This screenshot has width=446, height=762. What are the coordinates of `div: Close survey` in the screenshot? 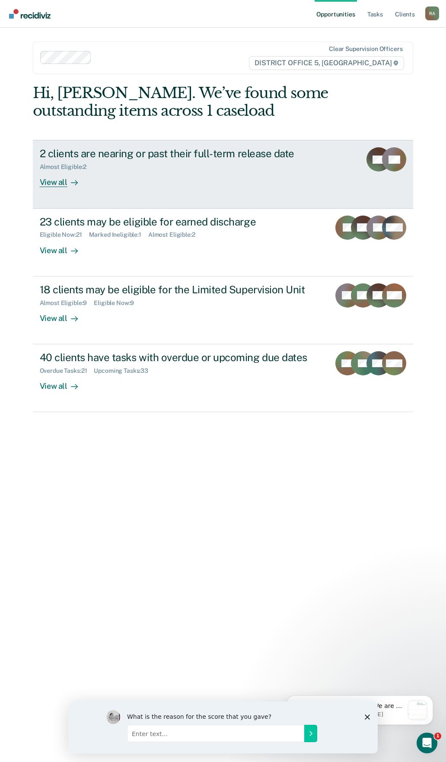 It's located at (299, 16).